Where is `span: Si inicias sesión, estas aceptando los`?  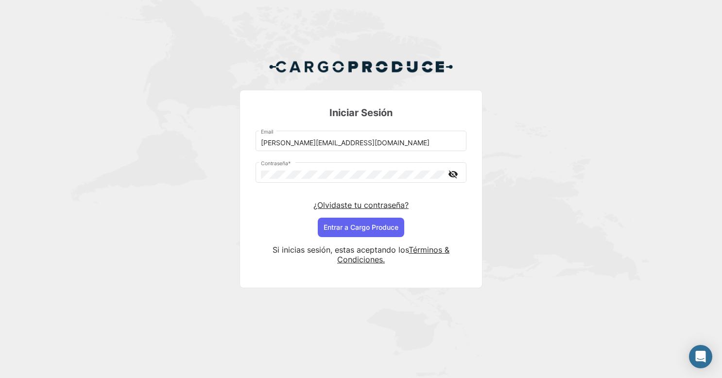
span: Si inicias sesión, estas aceptando los is located at coordinates (341, 250).